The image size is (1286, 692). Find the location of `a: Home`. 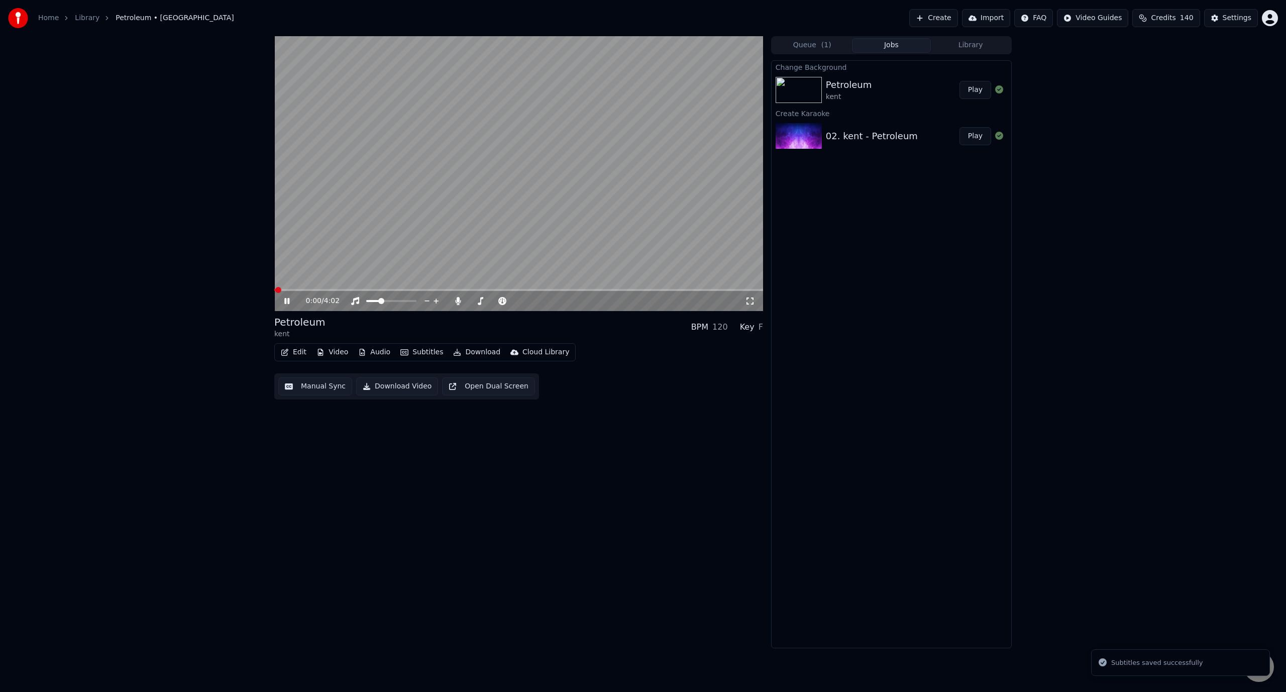

a: Home is located at coordinates (48, 18).